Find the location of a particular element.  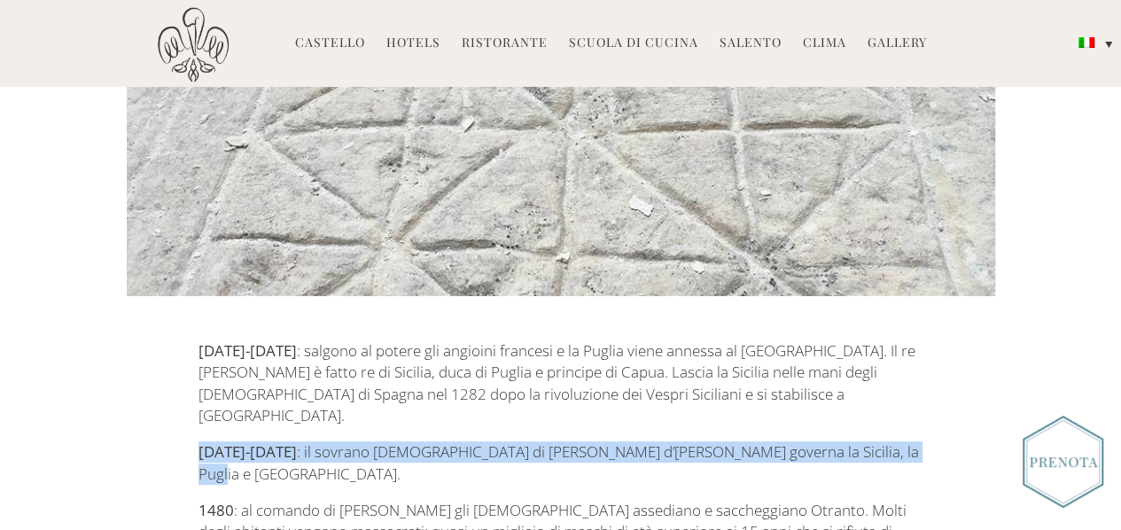

a: Scuola di Cucina is located at coordinates (634, 43).